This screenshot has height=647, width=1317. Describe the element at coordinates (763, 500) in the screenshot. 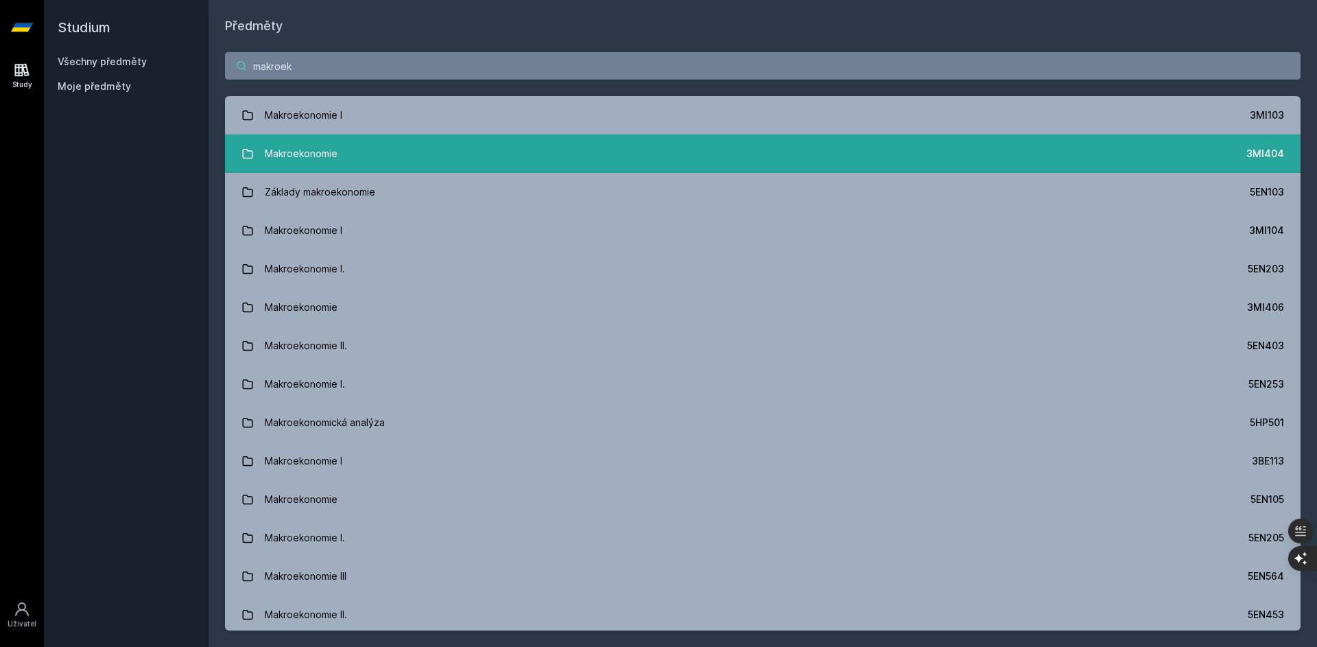

I see `a: Makroekonomie 5EN105` at that location.